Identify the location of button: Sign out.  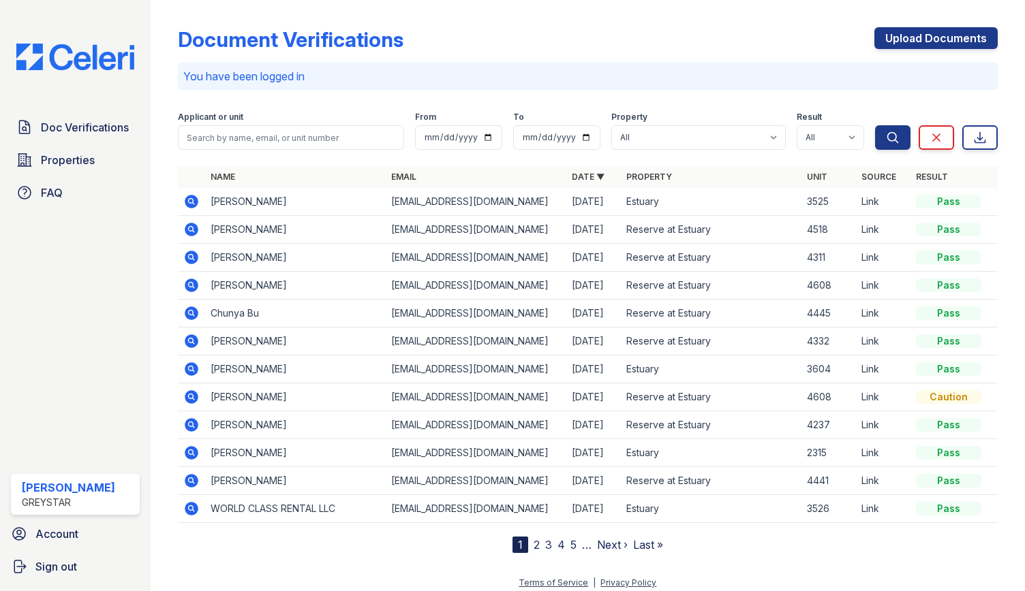
(75, 567).